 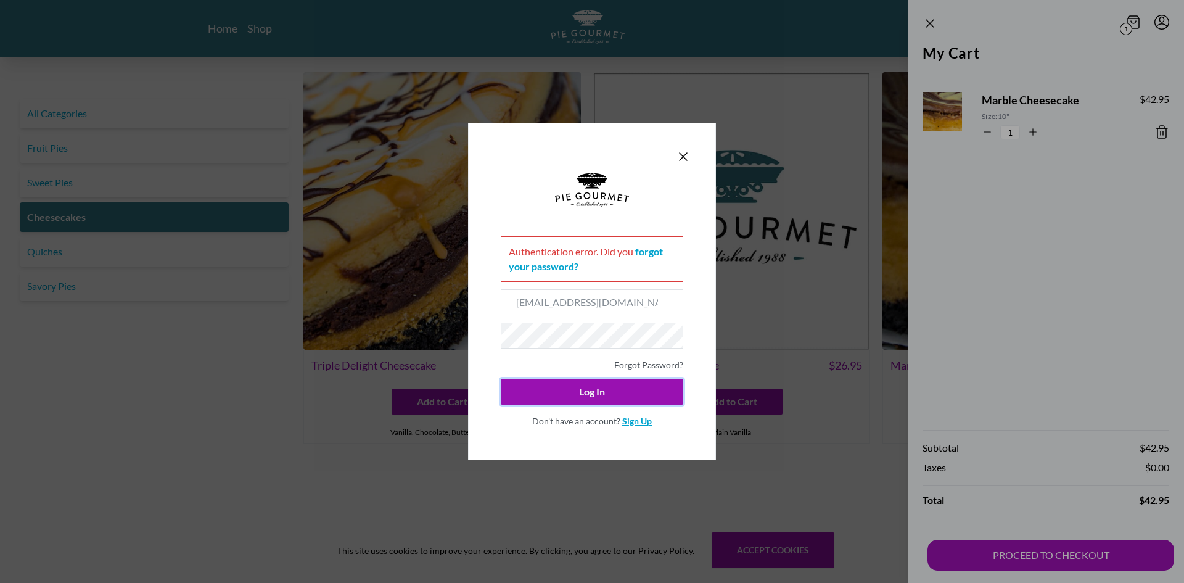 What do you see at coordinates (637, 421) in the screenshot?
I see `a: Sign Up` at bounding box center [637, 421].